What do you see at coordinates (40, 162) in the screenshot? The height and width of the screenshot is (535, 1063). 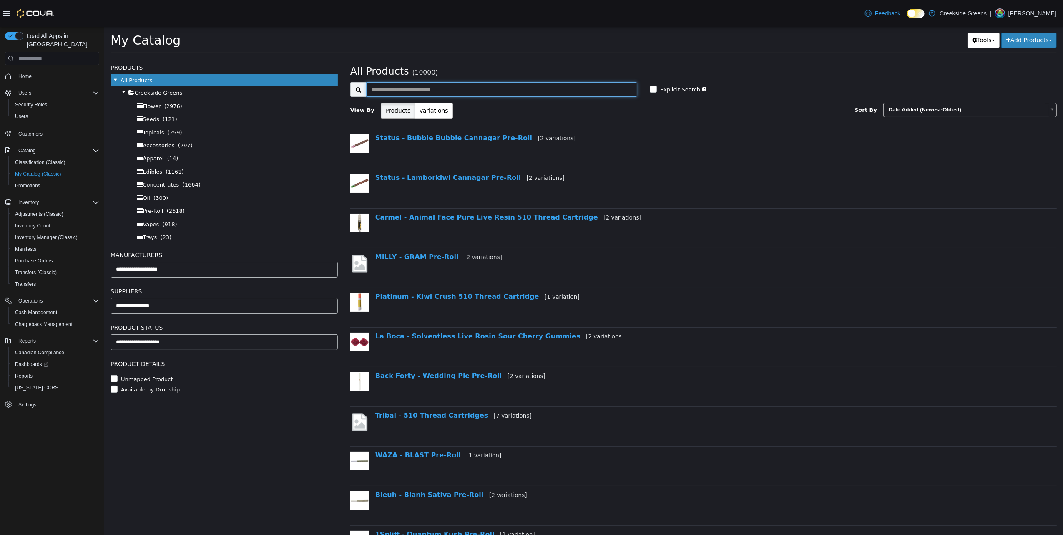 I see `a: Classification (Classic)` at bounding box center [40, 162].